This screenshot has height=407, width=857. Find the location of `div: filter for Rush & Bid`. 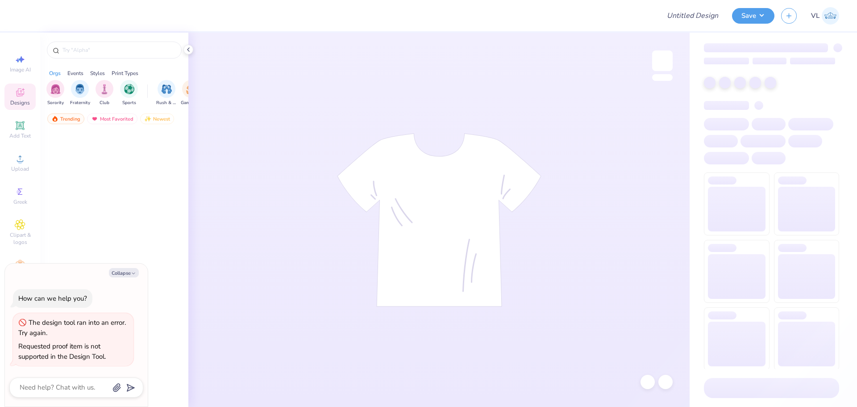

div: filter for Rush & Bid is located at coordinates (166, 93).